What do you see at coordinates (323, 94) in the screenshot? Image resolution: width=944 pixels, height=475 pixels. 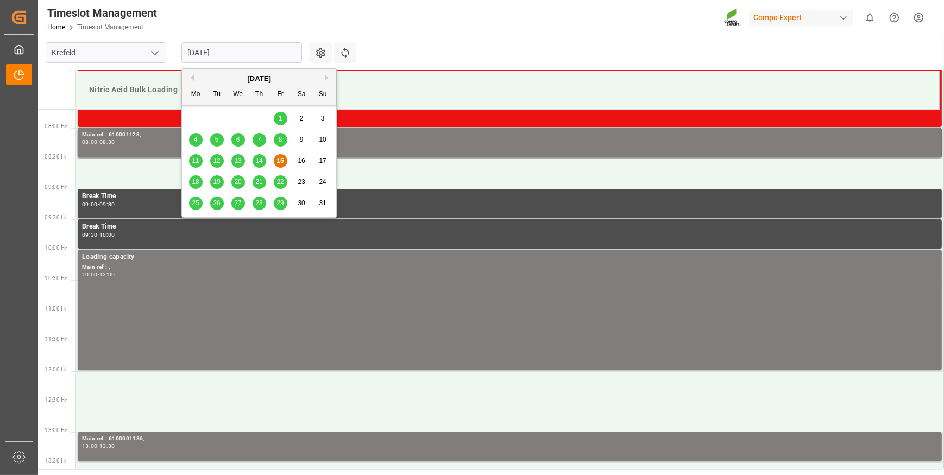 I see `div: Su` at bounding box center [323, 94].